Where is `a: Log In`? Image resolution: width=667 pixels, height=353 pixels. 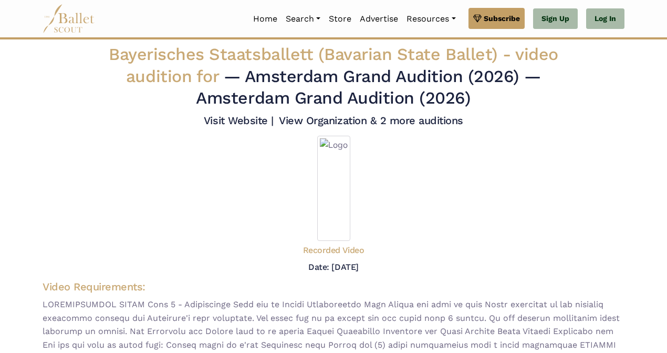
a: Log In is located at coordinates (605, 19).